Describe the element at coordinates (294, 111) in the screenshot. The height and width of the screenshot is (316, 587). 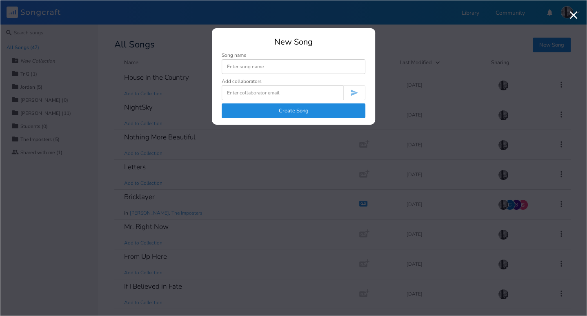
I see `button: Create Song` at that location.